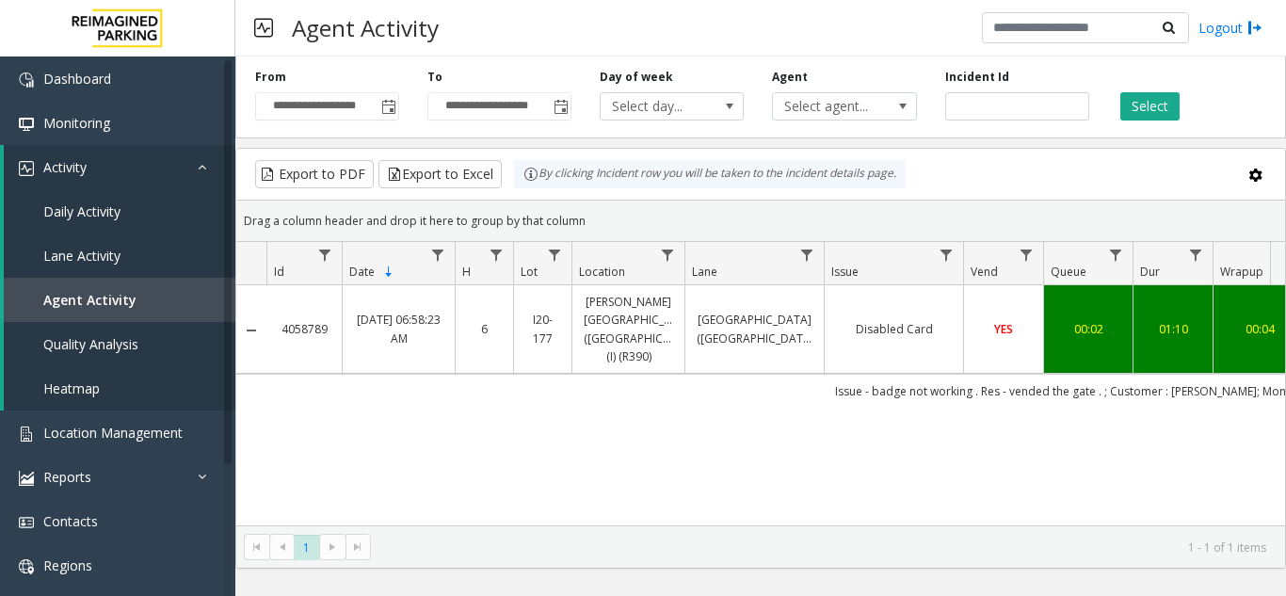  Describe the element at coordinates (894, 329) in the screenshot. I see `a: Disabled Card` at that location.